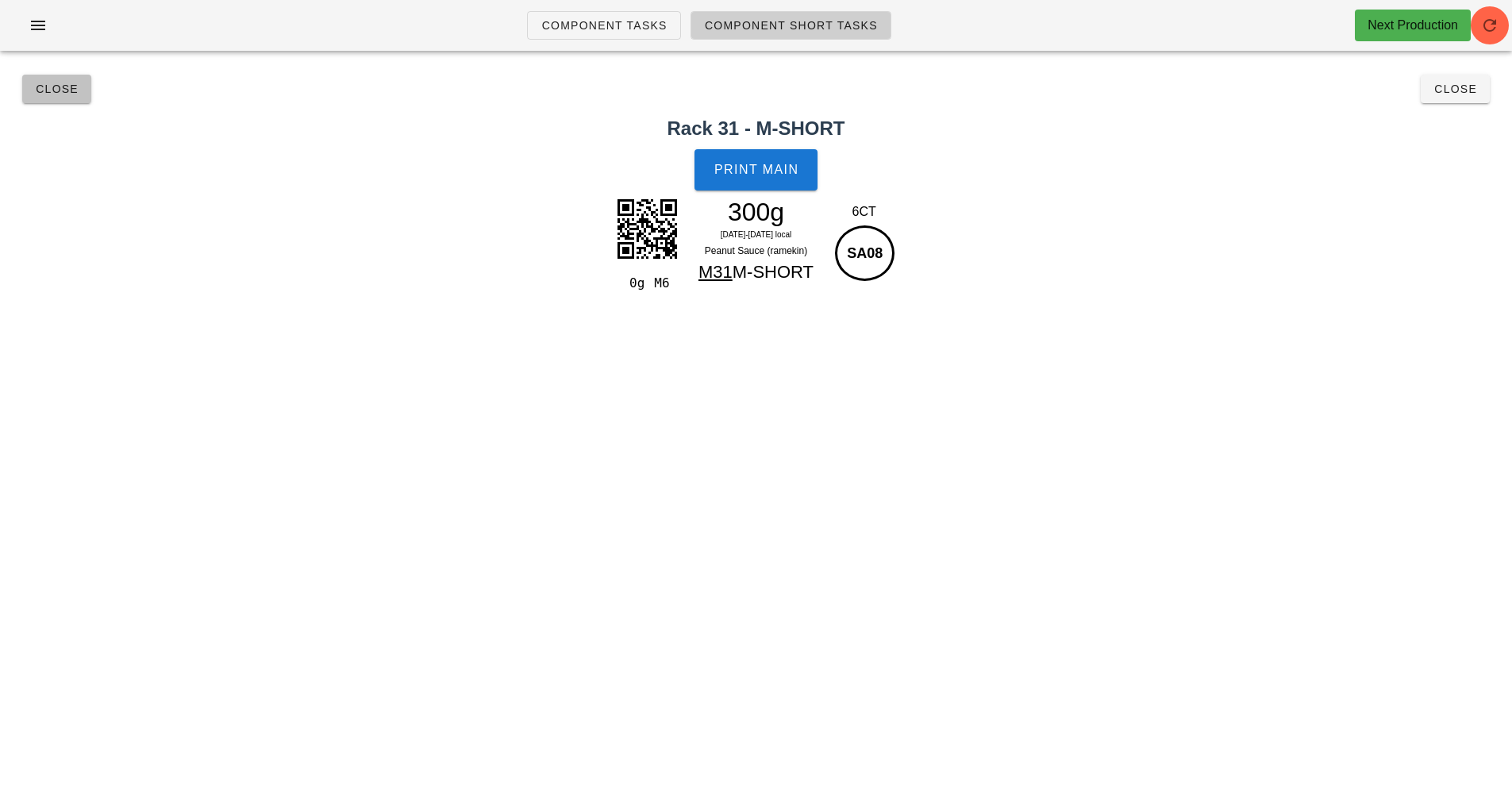 The width and height of the screenshot is (1512, 785). What do you see at coordinates (757, 212) in the screenshot?
I see `div: 300g` at bounding box center [757, 212].